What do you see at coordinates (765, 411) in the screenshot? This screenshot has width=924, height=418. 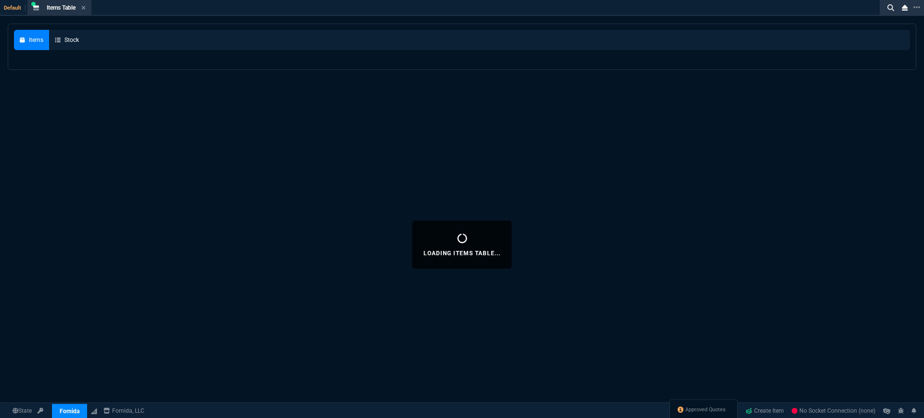 I see `a: Create Item` at bounding box center [765, 411].